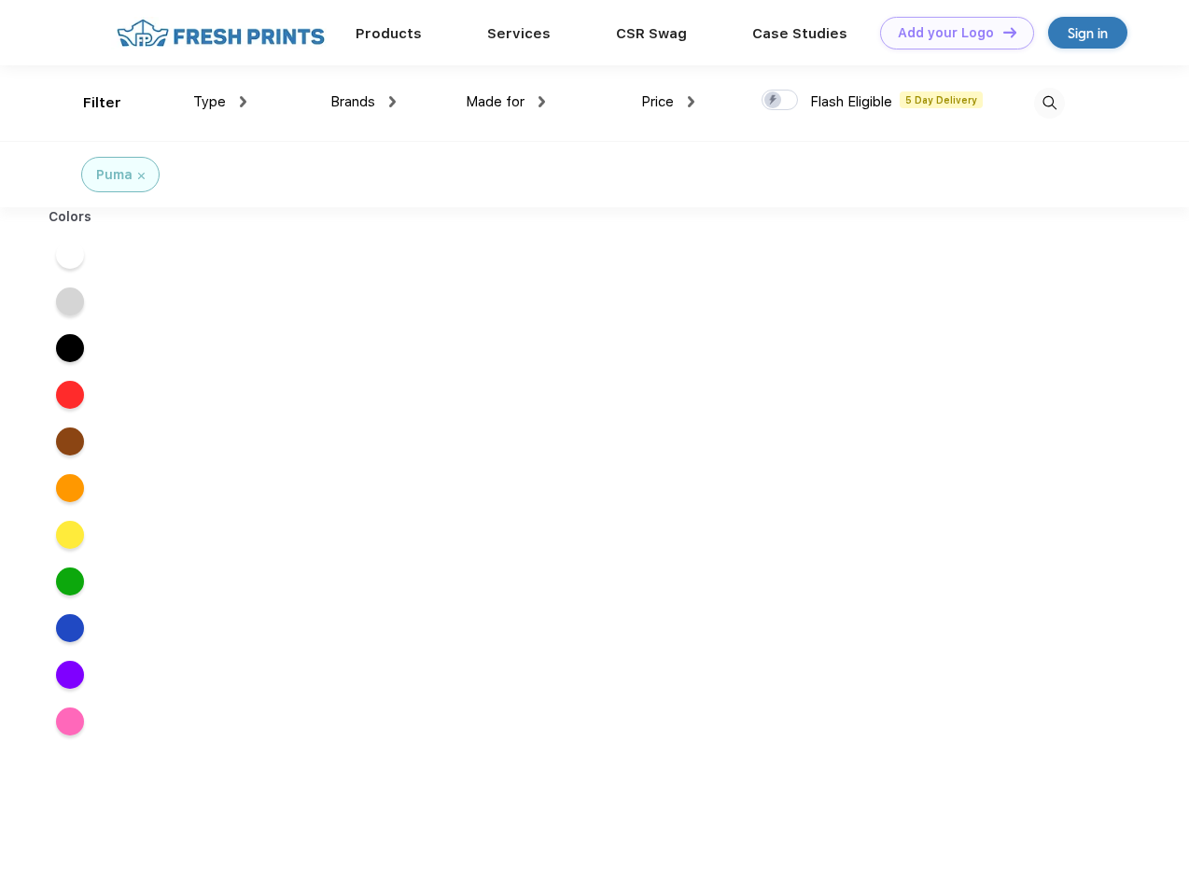 The width and height of the screenshot is (1189, 896). Describe the element at coordinates (1087, 33) in the screenshot. I see `div: Sign in` at that location.